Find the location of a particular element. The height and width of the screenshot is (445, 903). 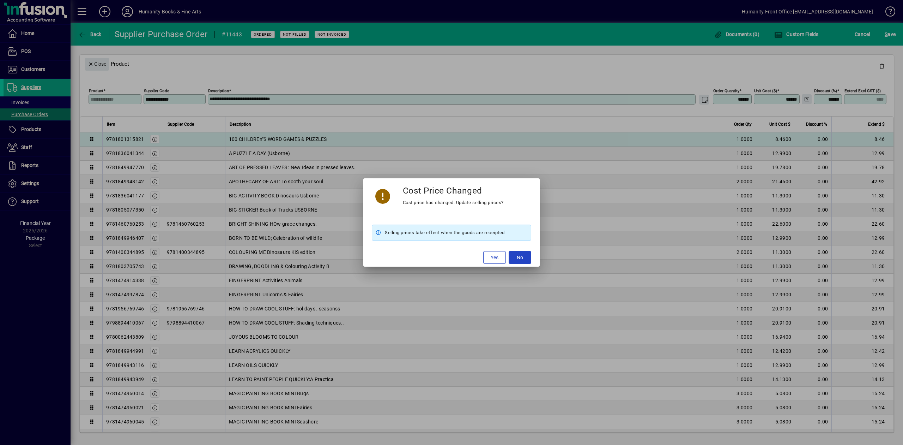

button: Yes is located at coordinates (495, 257).